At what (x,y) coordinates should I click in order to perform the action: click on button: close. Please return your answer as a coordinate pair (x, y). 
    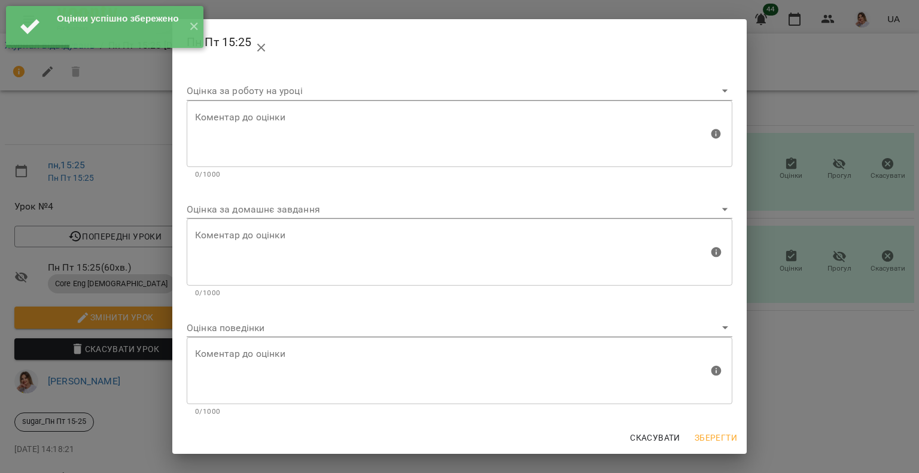
    Looking at the image, I should click on (261, 48).